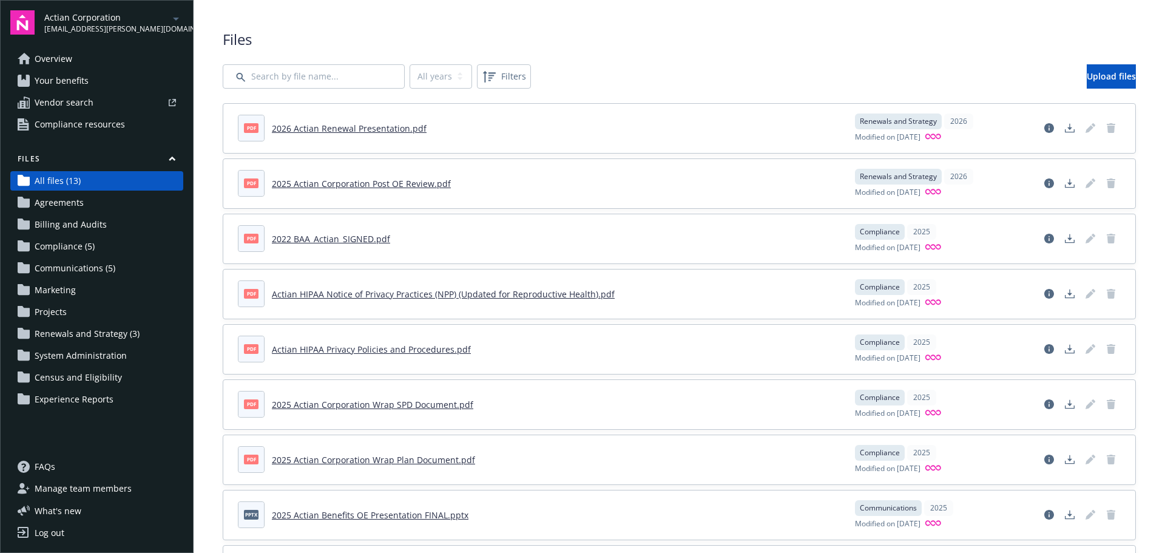  I want to click on span: Renewals and Strategy (3), so click(87, 334).